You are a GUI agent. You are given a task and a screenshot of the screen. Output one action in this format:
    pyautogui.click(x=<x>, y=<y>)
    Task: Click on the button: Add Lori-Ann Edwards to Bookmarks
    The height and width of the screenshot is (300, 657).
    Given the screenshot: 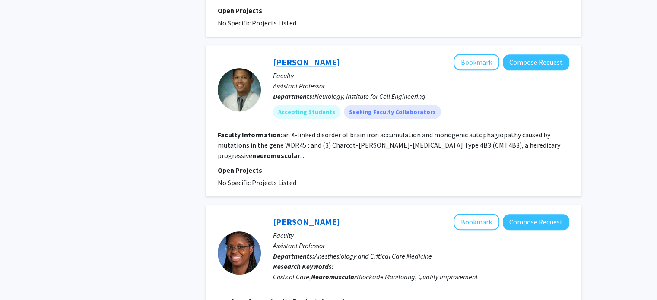 What is the action you would take?
    pyautogui.click(x=477, y=222)
    